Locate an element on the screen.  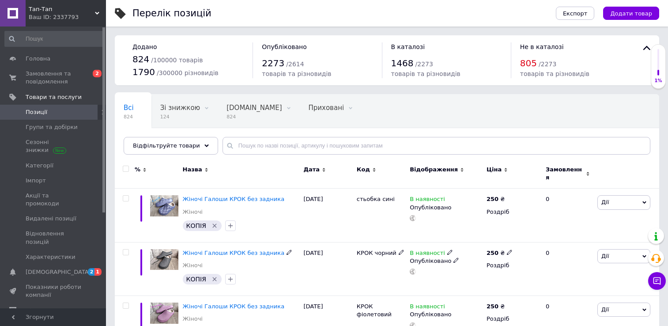
input: Пошук по назві позиції, артикулу і пошуковим запитам is located at coordinates (436, 146).